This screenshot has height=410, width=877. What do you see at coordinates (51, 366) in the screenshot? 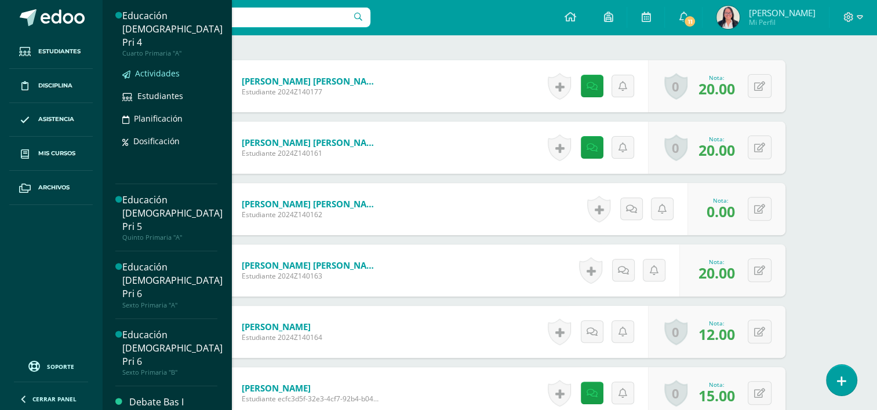
I see `a: Soporte` at bounding box center [51, 366].